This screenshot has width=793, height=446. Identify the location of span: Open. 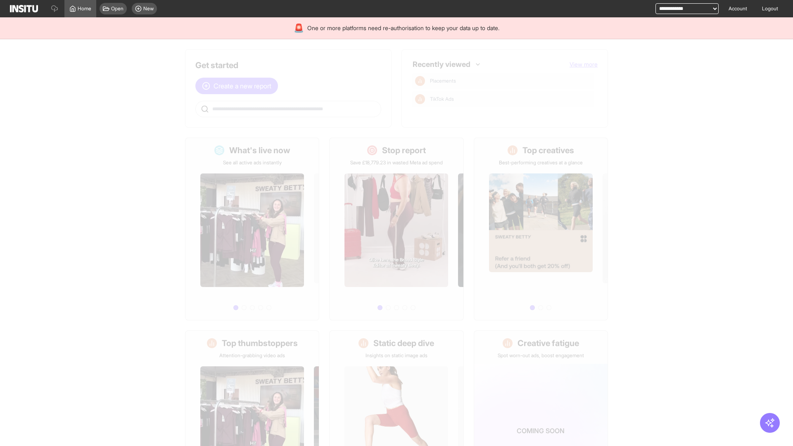
(117, 9).